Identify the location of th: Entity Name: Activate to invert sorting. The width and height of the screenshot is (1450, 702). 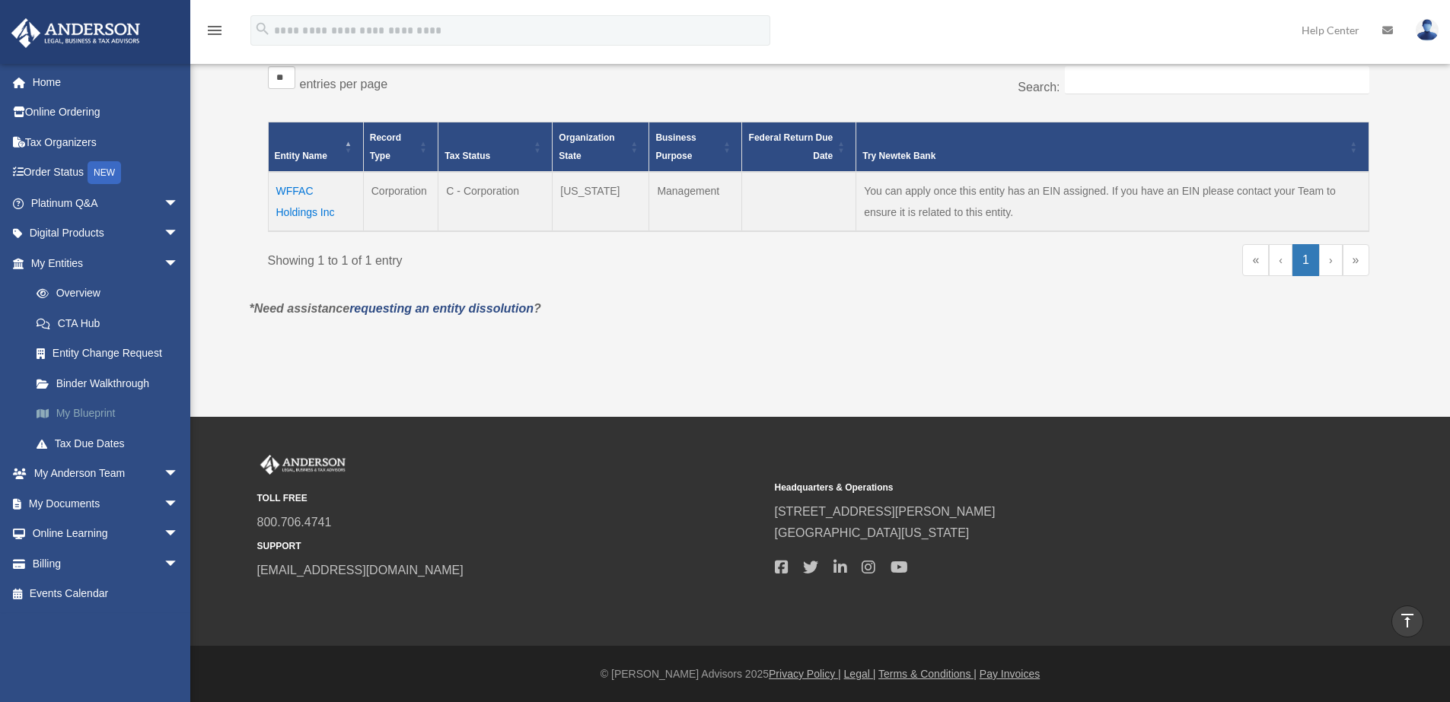
(315, 148).